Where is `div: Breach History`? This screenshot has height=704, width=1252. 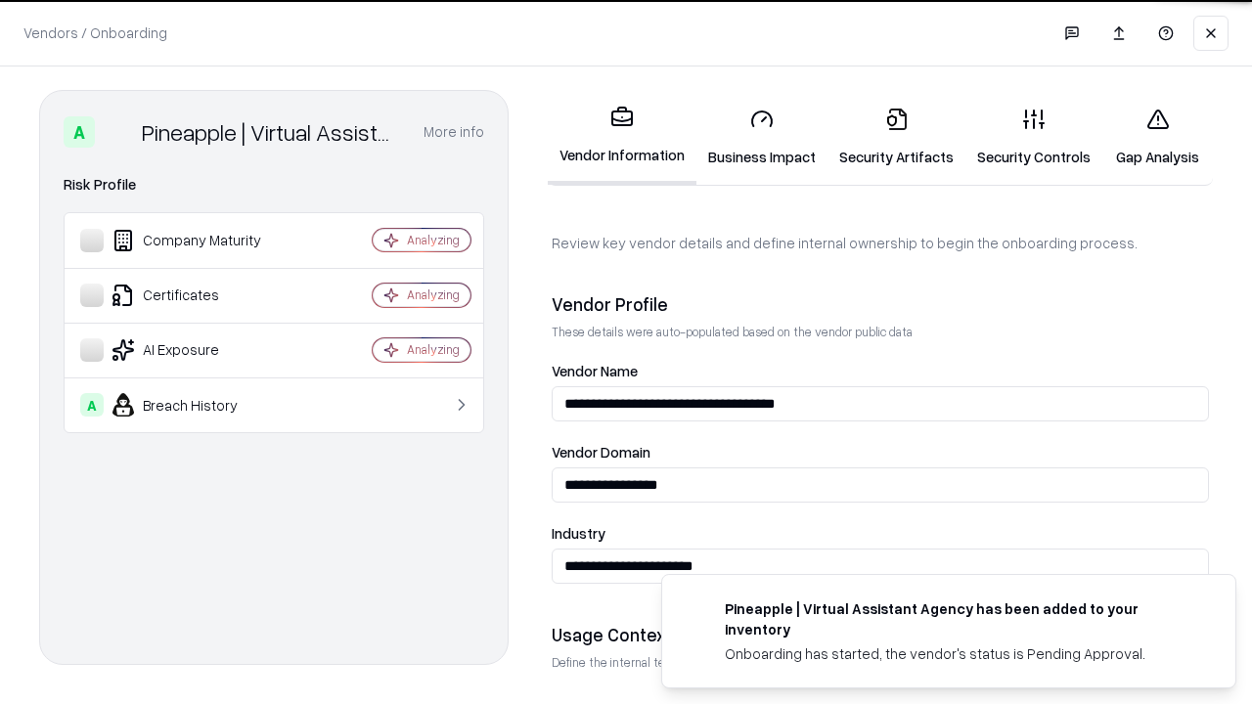
div: Breach History is located at coordinates (197, 405).